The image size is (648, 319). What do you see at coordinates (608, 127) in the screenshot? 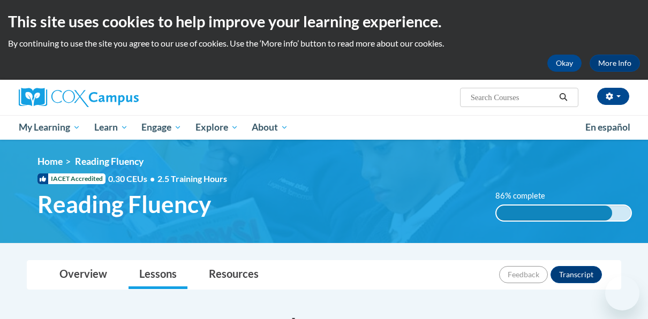
I see `span: En español` at bounding box center [608, 127].